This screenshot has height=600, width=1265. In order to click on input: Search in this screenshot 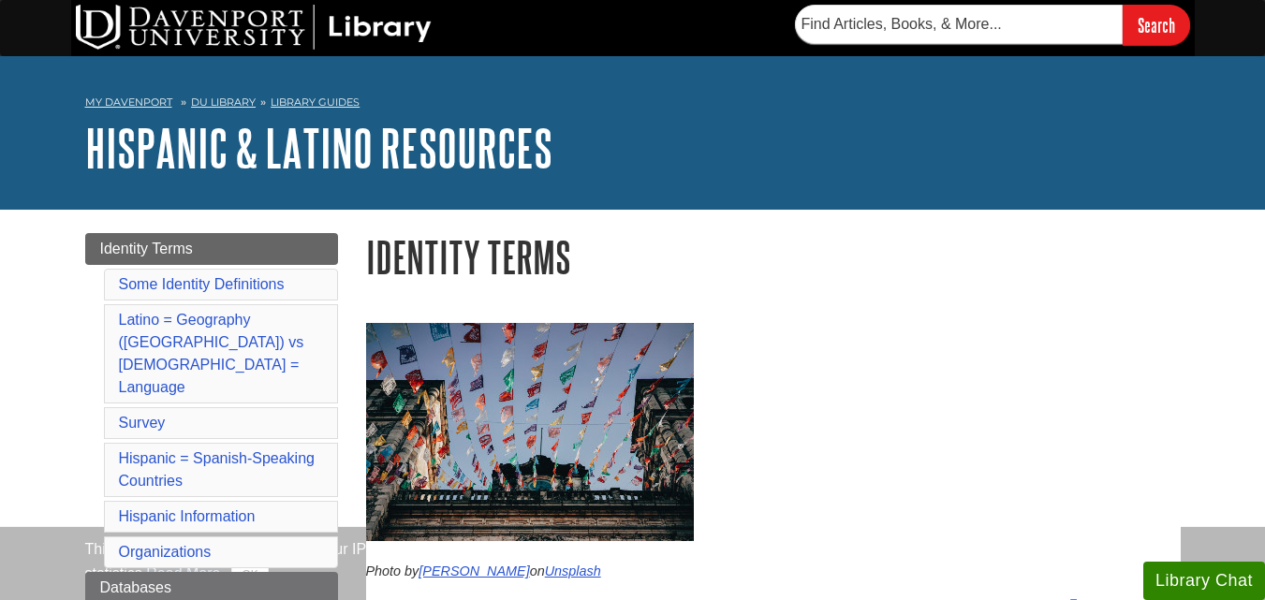, I will do `click(1157, 24)`.